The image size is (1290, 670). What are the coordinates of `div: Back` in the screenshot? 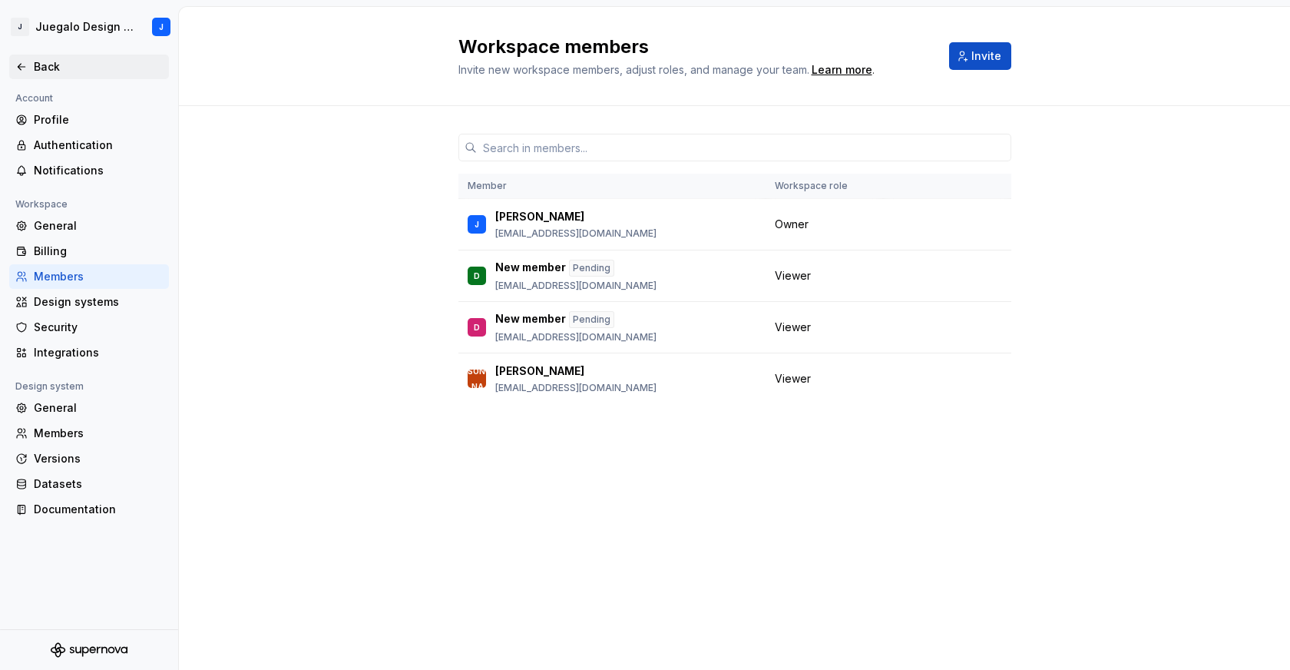 It's located at (98, 67).